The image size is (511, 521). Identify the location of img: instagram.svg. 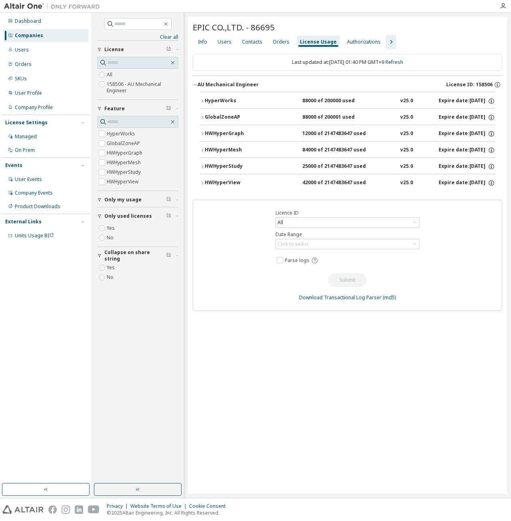
(66, 510).